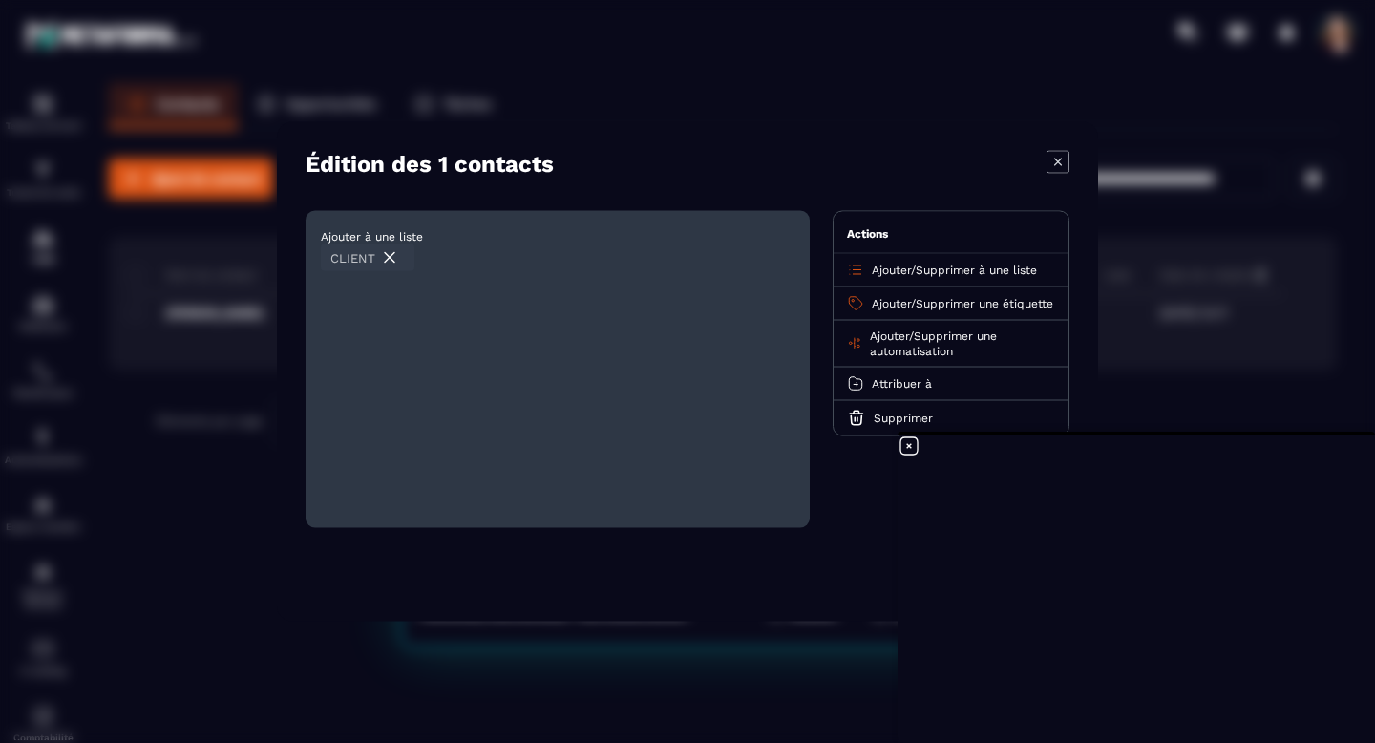  What do you see at coordinates (933, 344) in the screenshot?
I see `span: Supprimer une automatisation` at bounding box center [933, 344].